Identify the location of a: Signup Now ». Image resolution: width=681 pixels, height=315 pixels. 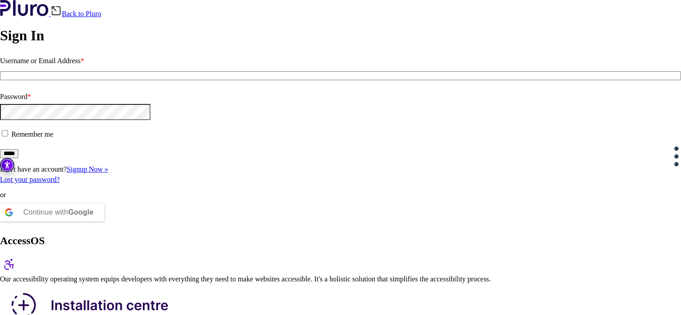
(87, 169).